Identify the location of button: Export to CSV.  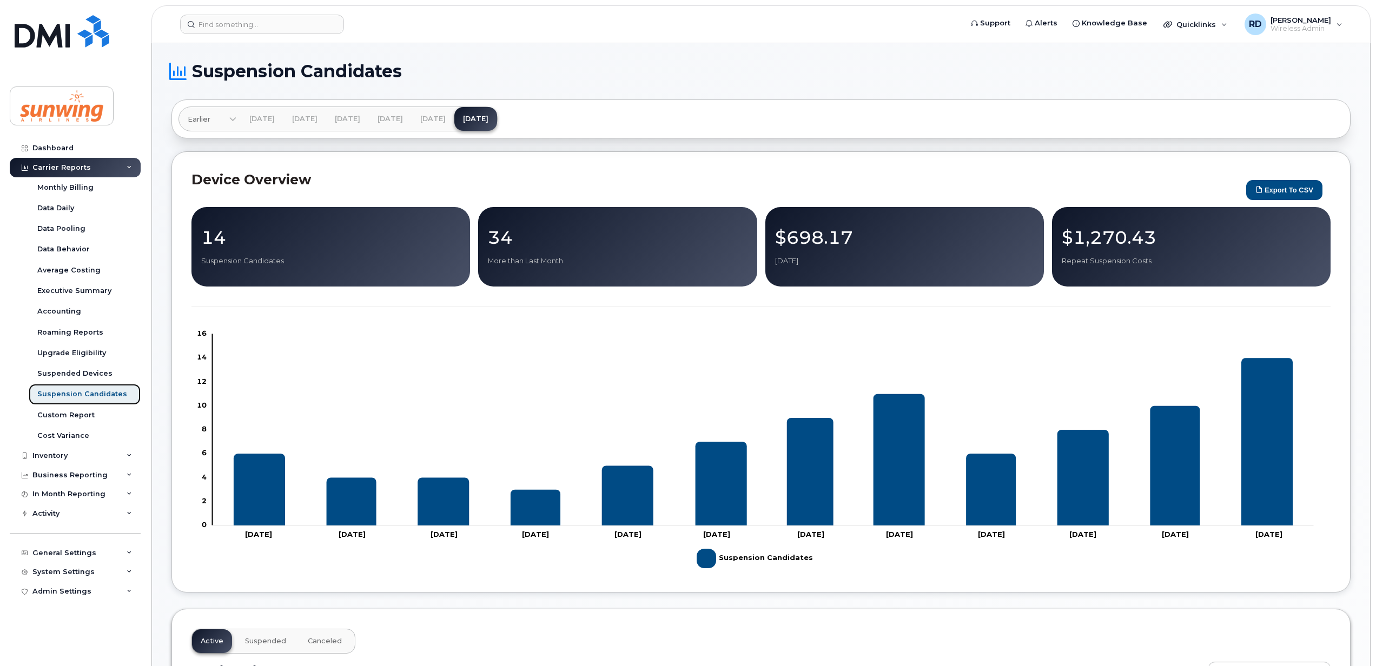
(1284, 190).